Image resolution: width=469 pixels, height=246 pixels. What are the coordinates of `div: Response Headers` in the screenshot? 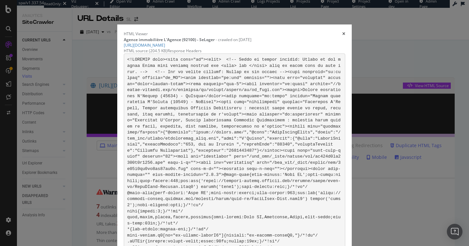 It's located at (184, 50).